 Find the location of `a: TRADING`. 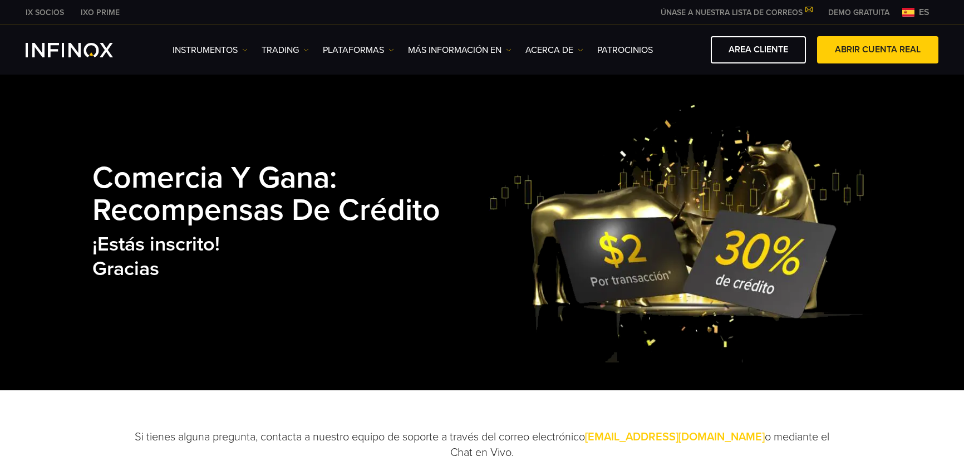

a: TRADING is located at coordinates (285, 50).